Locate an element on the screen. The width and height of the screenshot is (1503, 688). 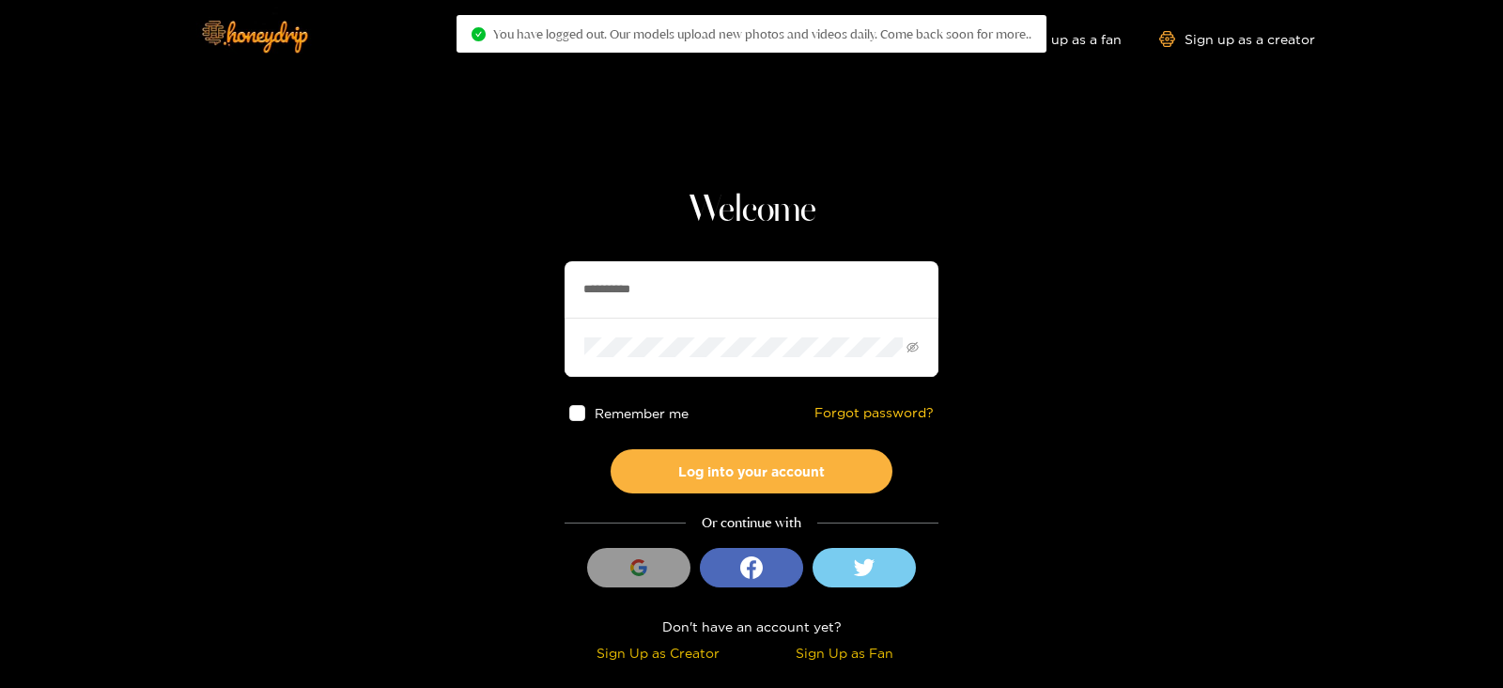
div: Sign Up as Fan is located at coordinates (845, 652).